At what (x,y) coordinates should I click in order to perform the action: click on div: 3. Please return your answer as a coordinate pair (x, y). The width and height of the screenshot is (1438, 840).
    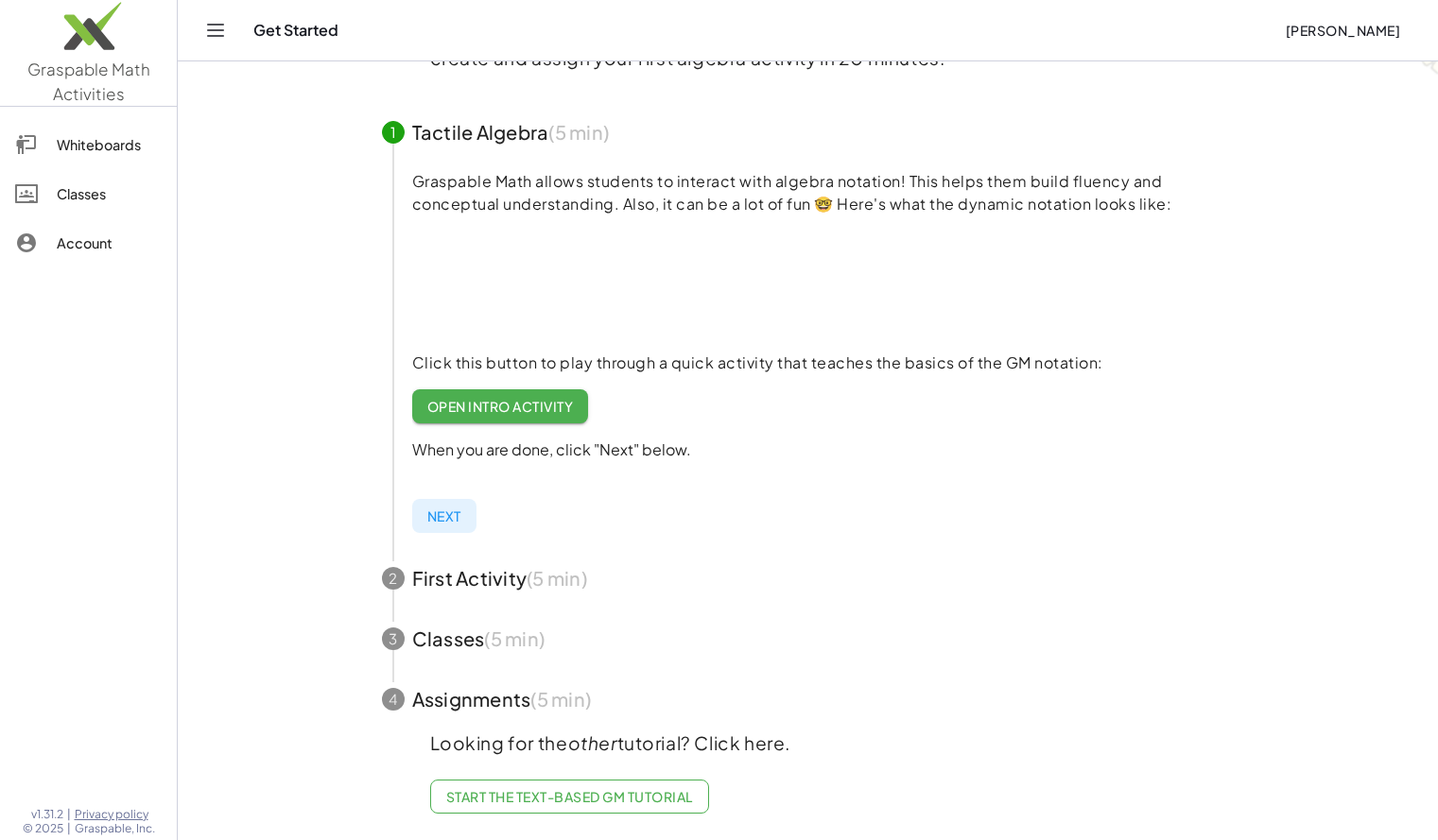
    Looking at the image, I should click on (393, 639).